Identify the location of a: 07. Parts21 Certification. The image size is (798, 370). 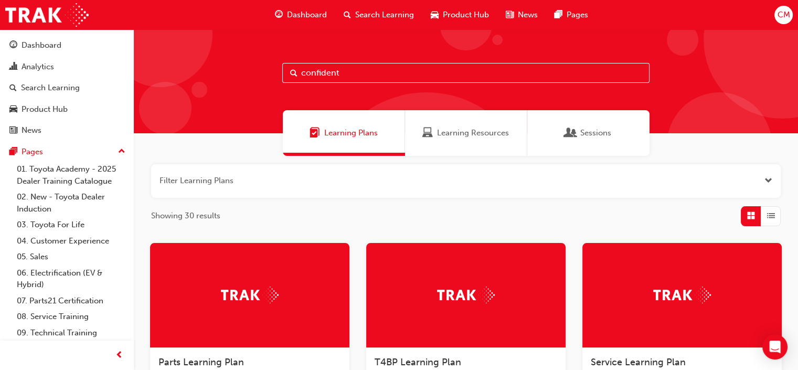
(71, 301).